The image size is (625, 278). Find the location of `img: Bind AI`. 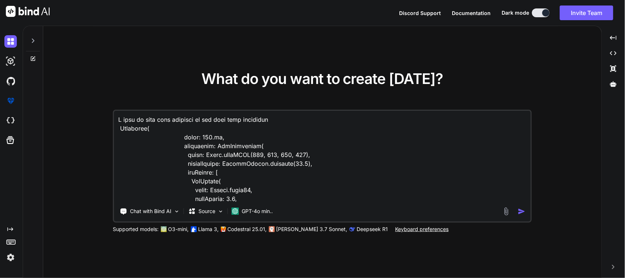

img: Bind AI is located at coordinates (28, 11).